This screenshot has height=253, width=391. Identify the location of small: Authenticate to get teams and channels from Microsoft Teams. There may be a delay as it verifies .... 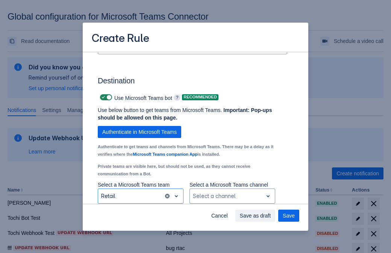
(186, 150).